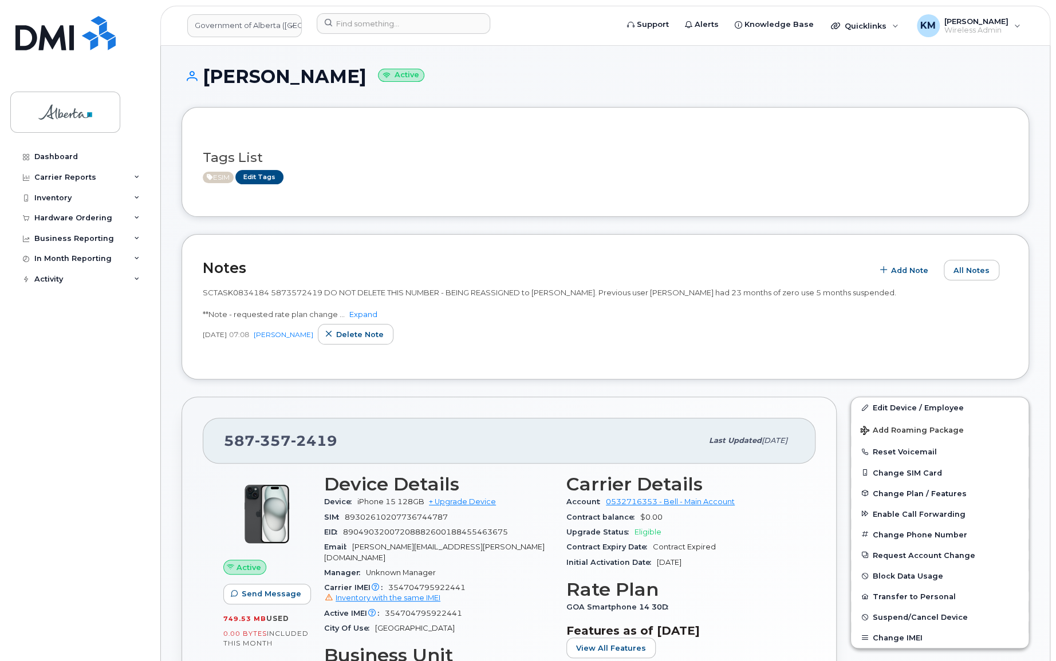 This screenshot has width=1056, height=661. I want to click on span: Inventory with the same IMEI, so click(388, 598).